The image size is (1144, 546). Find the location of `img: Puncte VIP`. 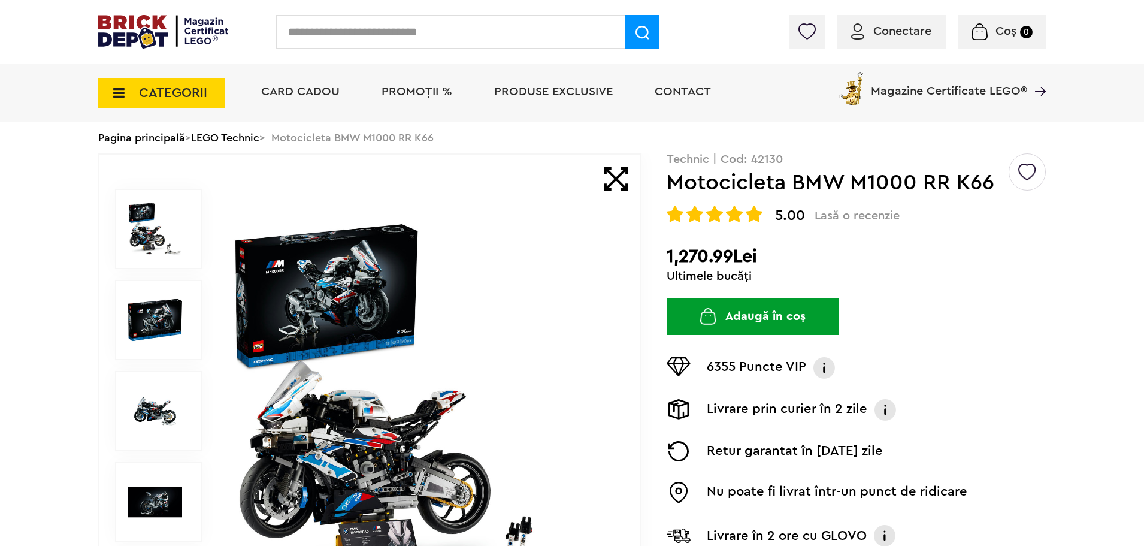

img: Puncte VIP is located at coordinates (678, 366).